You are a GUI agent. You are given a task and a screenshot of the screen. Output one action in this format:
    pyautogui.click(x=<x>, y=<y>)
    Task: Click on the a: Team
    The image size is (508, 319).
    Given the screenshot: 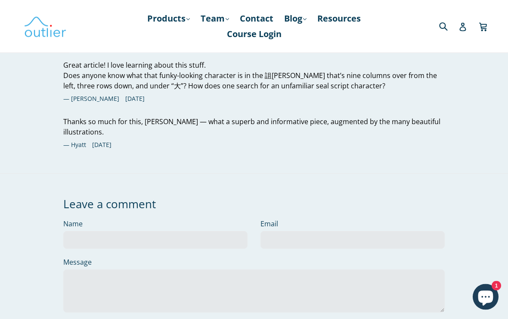 What is the action you would take?
    pyautogui.click(x=215, y=19)
    